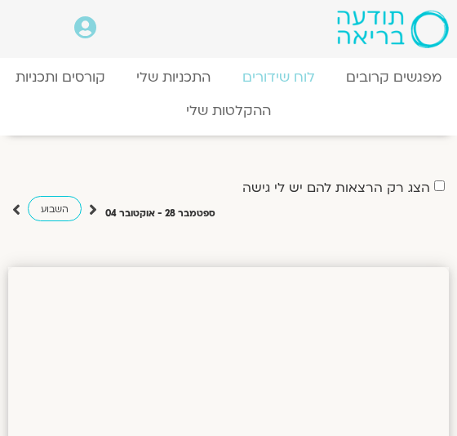  I want to click on label: הצג רק הרצאות להם יש לי גישה, so click(336, 188).